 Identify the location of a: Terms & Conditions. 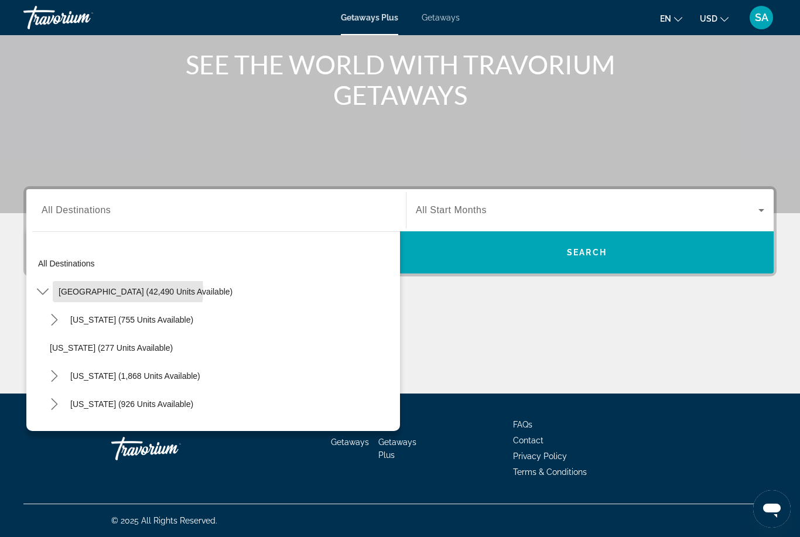
(550, 472).